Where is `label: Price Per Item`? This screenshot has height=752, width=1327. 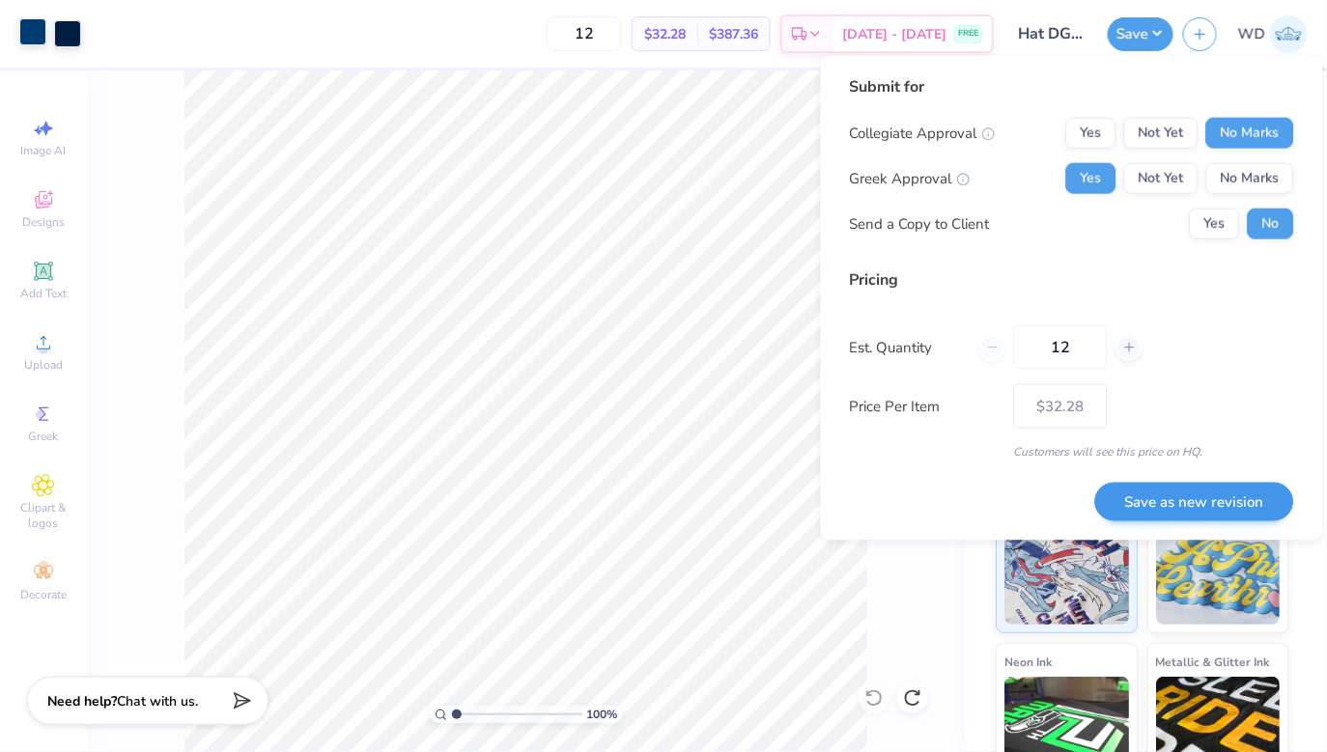 label: Price Per Item is located at coordinates (924, 406).